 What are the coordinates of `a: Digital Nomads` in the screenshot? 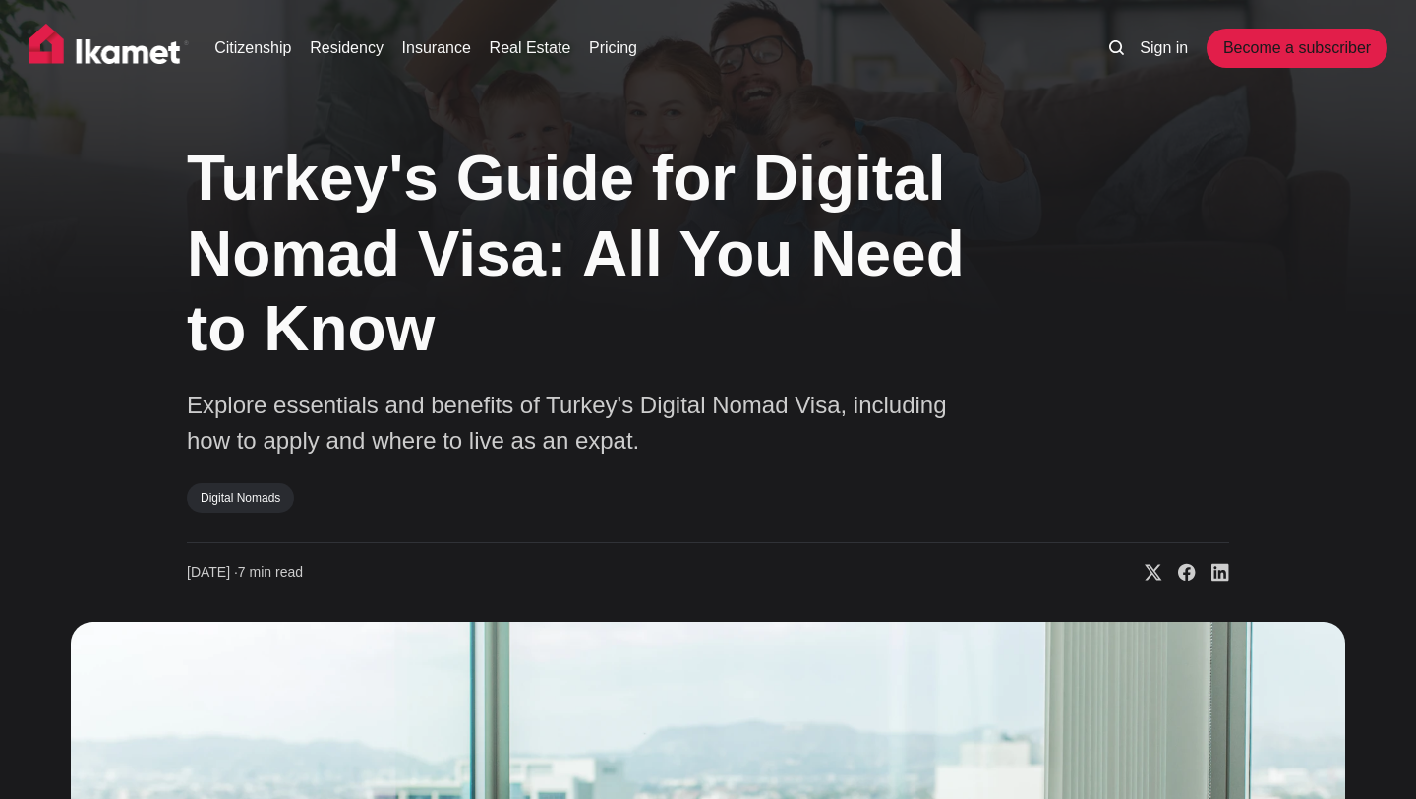 It's located at (240, 498).